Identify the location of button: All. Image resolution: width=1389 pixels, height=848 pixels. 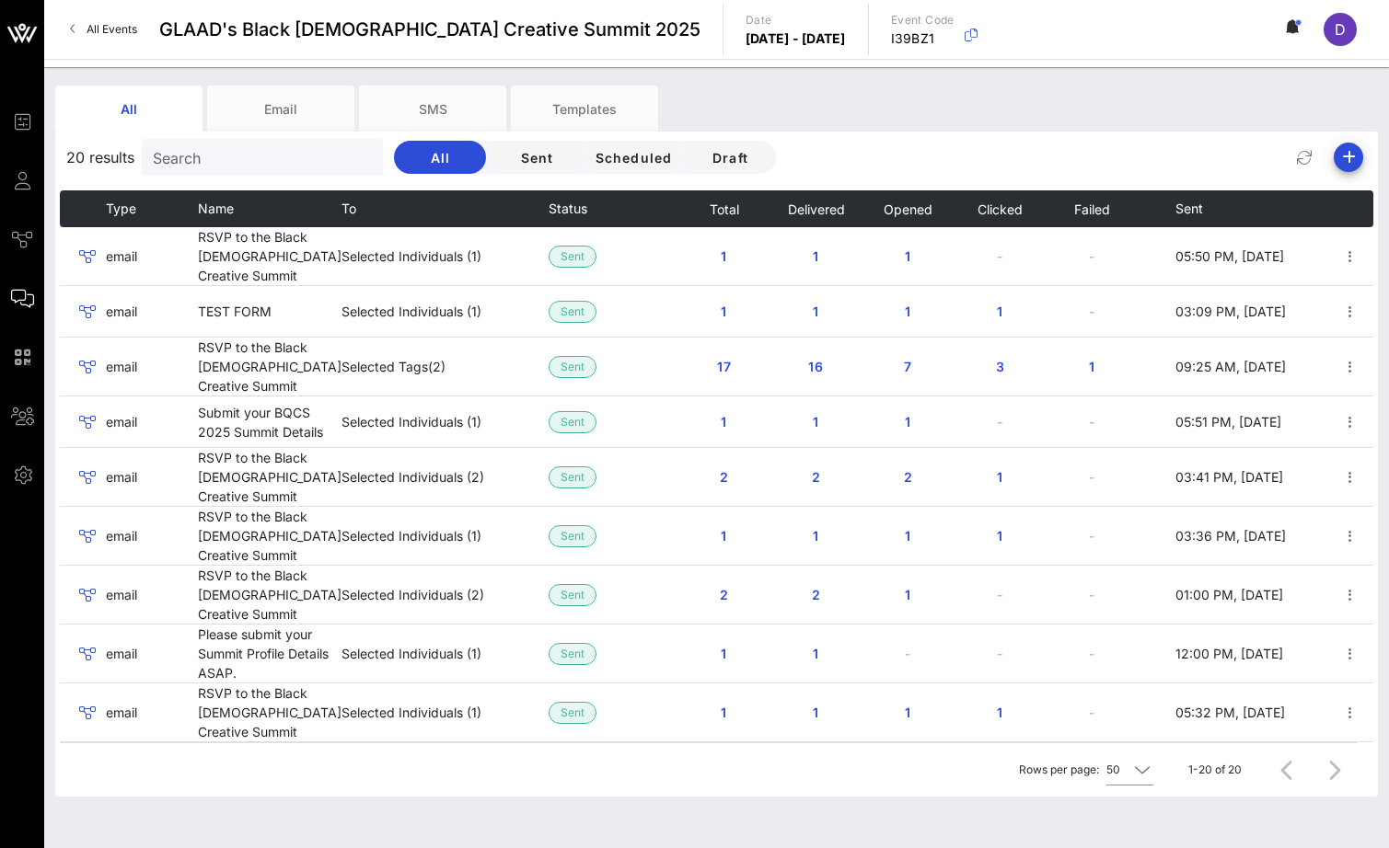
(440, 157).